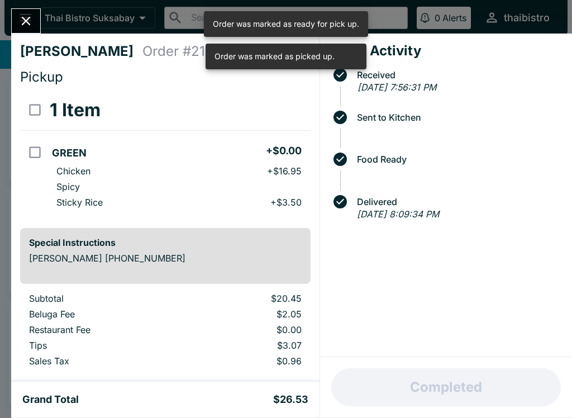 The height and width of the screenshot is (418, 572). I want to click on h5: $26.53, so click(290, 399).